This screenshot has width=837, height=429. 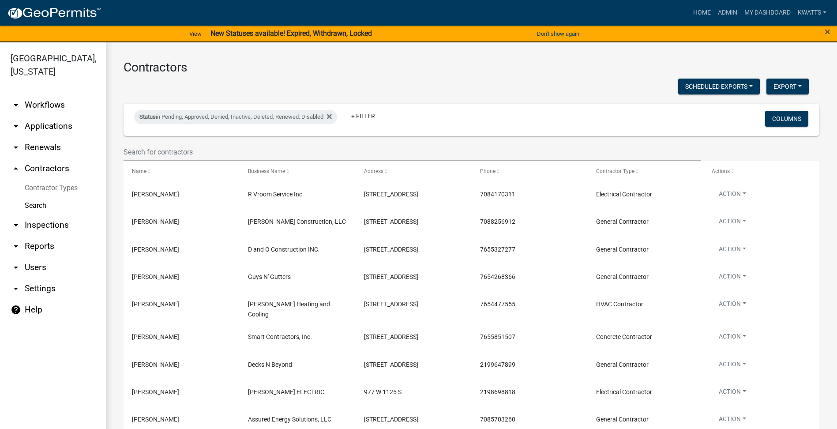 What do you see at coordinates (391, 276) in the screenshot?
I see `span: 7649 Homestead Trl` at bounding box center [391, 276].